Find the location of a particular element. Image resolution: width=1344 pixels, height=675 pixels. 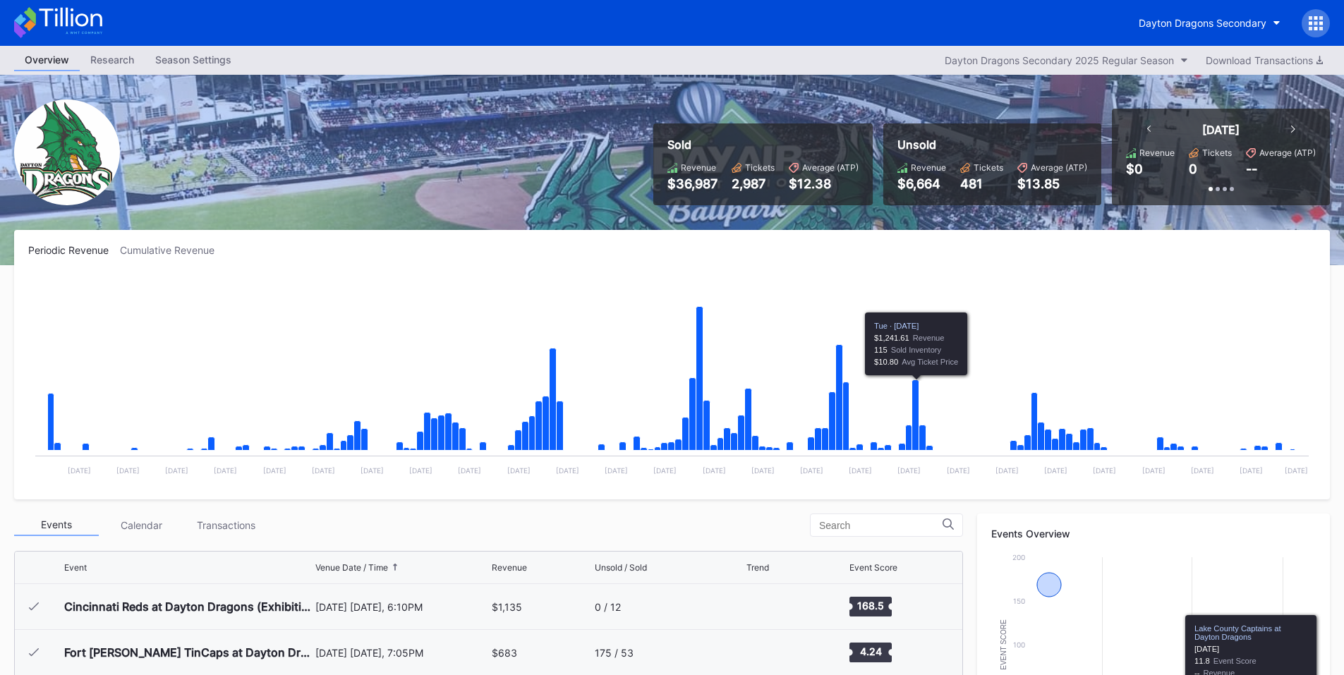

text: 100 is located at coordinates (1019, 645).